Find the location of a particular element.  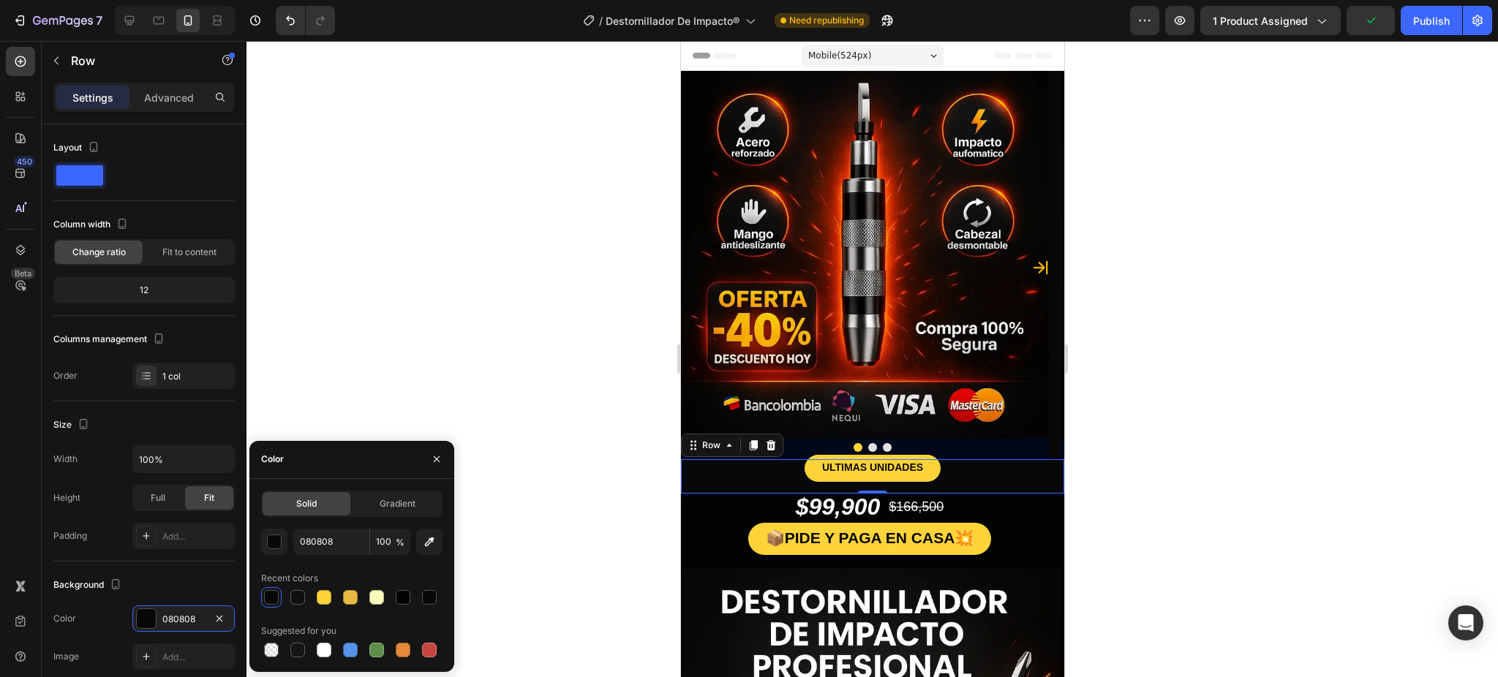

button: Carousel Next Arrow is located at coordinates (360, 227).